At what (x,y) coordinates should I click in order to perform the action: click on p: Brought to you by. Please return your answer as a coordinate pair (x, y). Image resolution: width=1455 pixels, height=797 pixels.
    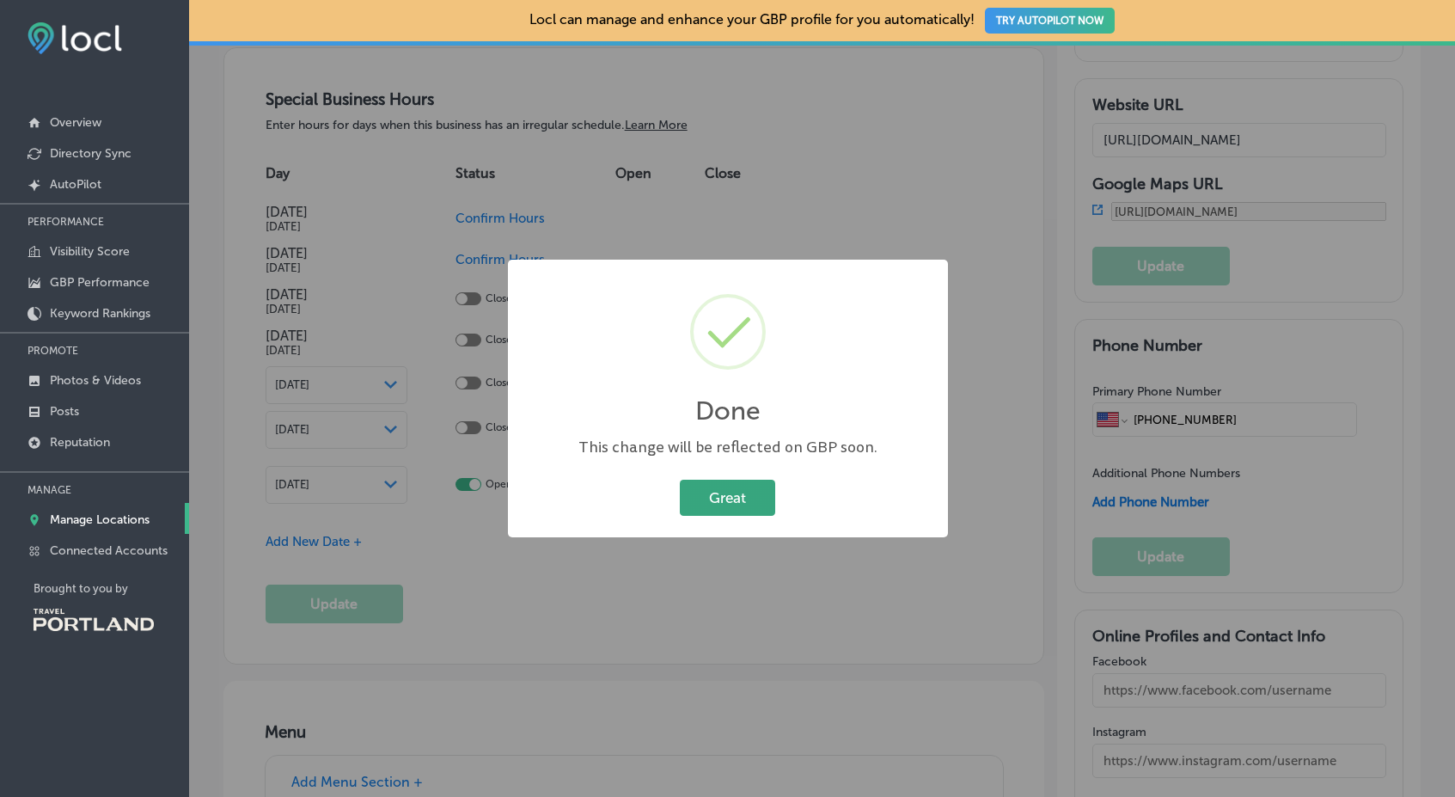
    Looking at the image, I should click on (111, 588).